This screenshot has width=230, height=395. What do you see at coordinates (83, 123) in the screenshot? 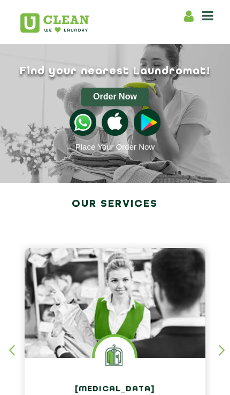
I see `img: whatsappicon.png` at bounding box center [83, 123].